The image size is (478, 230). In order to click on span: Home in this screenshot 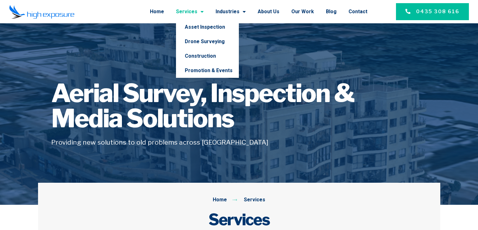, I will do `click(220, 200)`.